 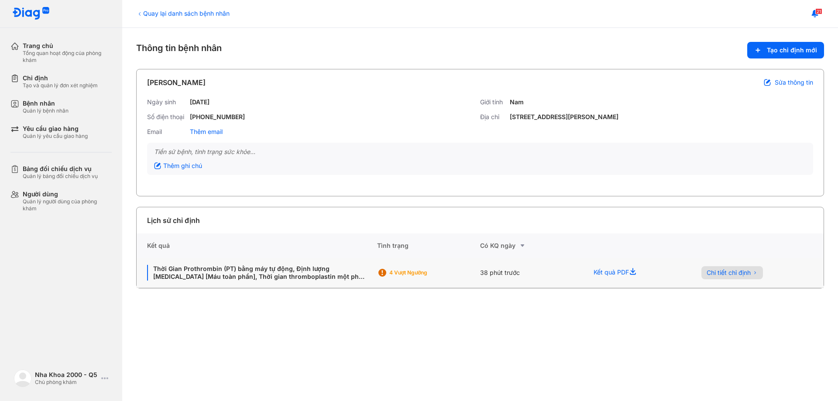 What do you see at coordinates (60, 86) in the screenshot?
I see `div: Tạo và quản lý đơn xét nghiệm` at bounding box center [60, 86].